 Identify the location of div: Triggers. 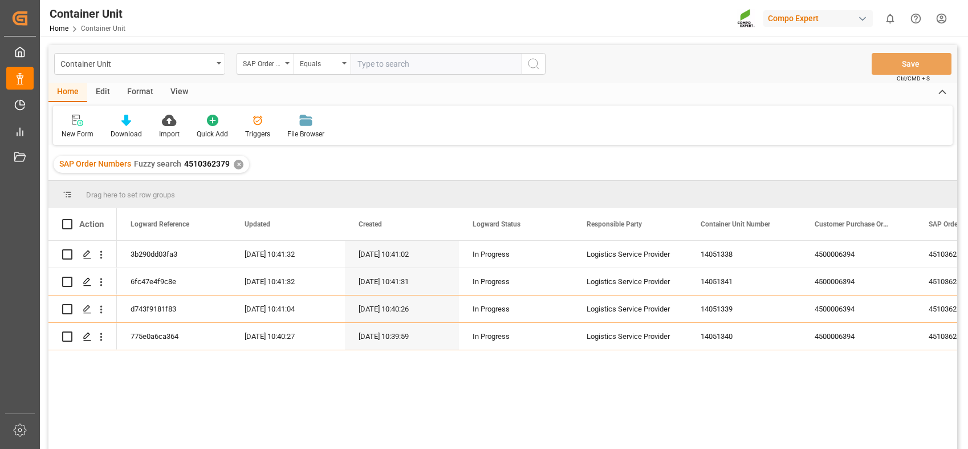
(258, 134).